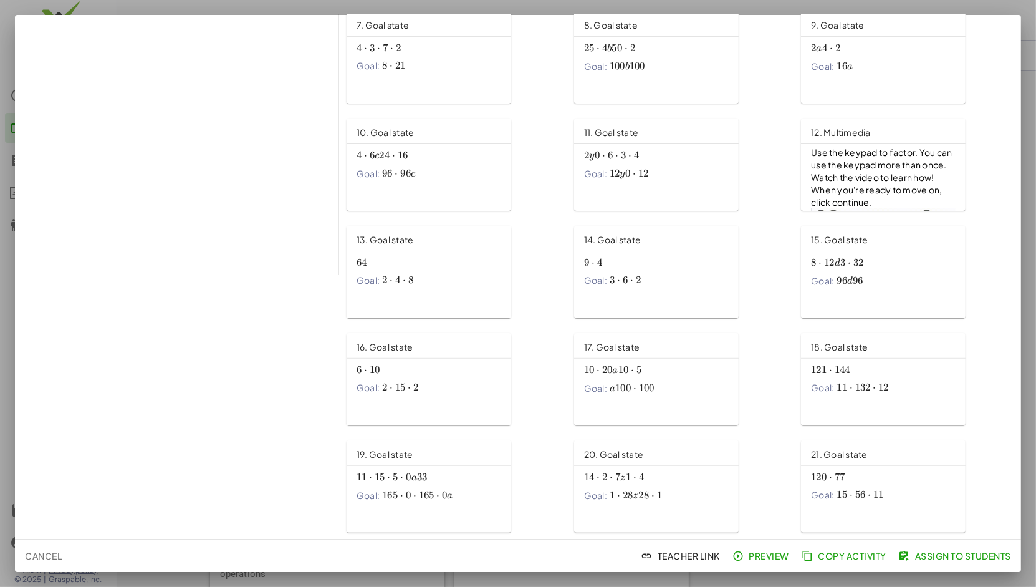 This screenshot has height=587, width=1036. Describe the element at coordinates (613, 239) in the screenshot. I see `span: 14. Goal state` at that location.